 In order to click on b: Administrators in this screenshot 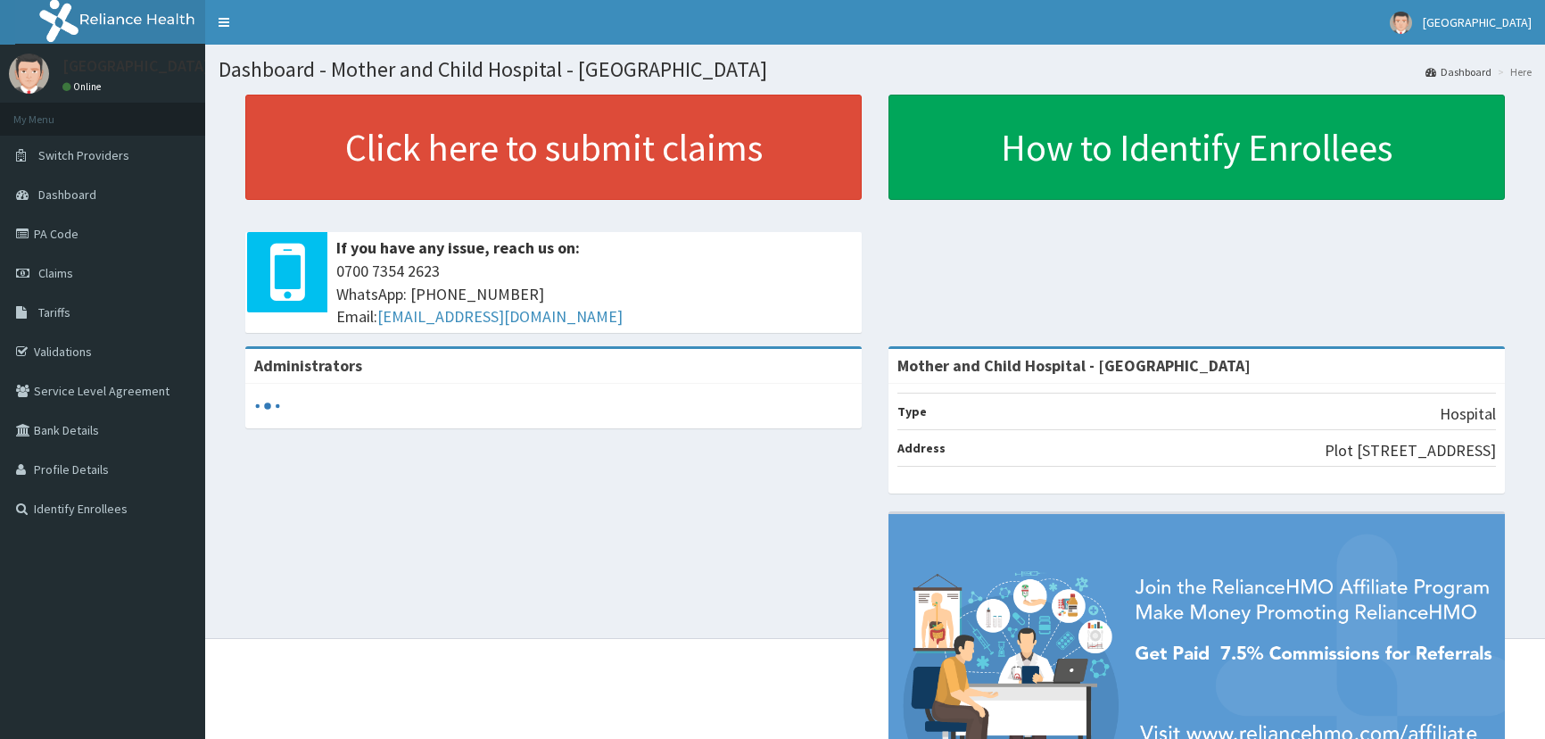, I will do `click(308, 365)`.